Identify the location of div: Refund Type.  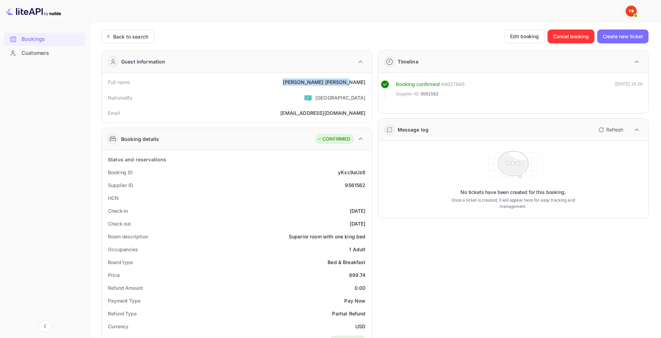
(122, 313).